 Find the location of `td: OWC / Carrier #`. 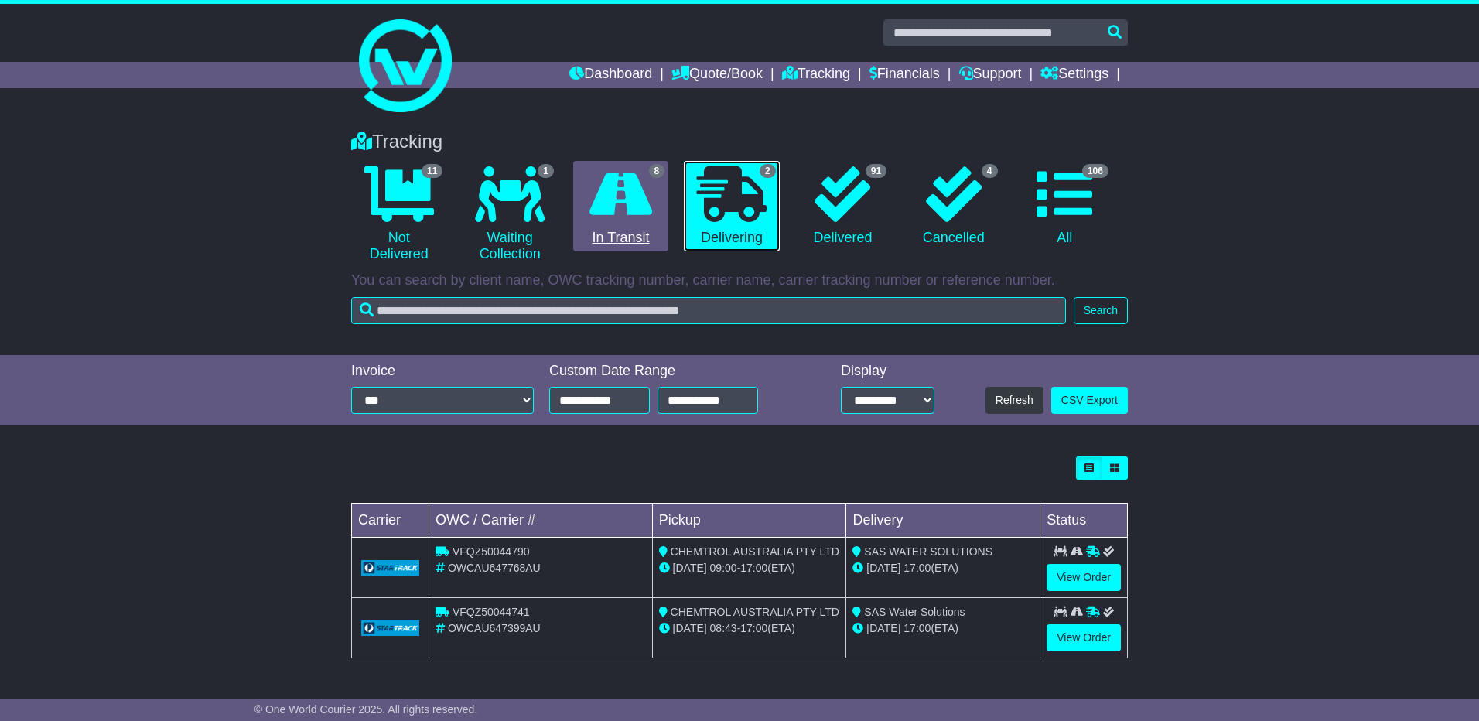

td: OWC / Carrier # is located at coordinates (541, 520).